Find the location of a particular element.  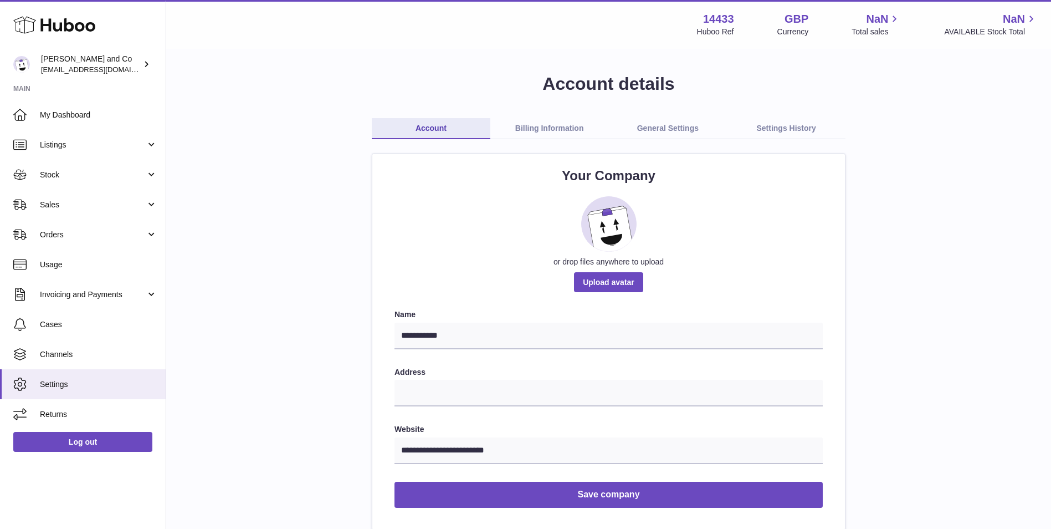

img: placeholder_image.svg is located at coordinates (609, 224).